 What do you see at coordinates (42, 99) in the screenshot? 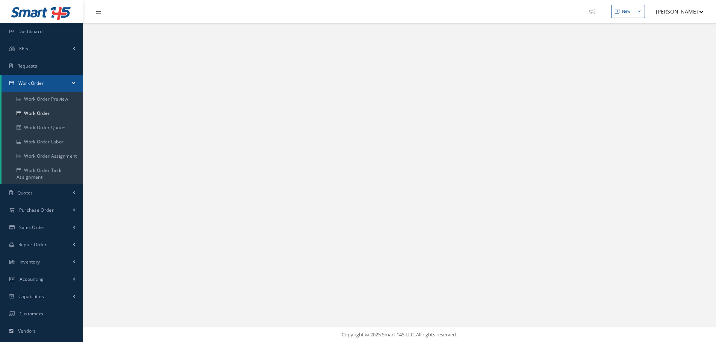
I see `a: Work Order Preview` at bounding box center [42, 99].